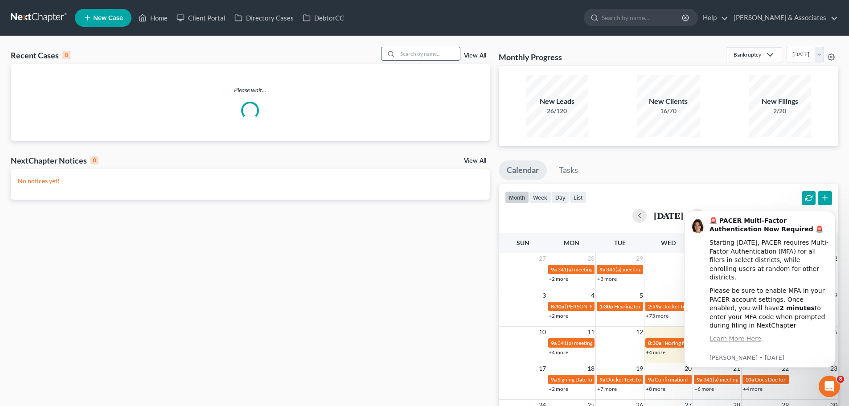 This screenshot has height=406, width=849. Describe the element at coordinates (593, 296) in the screenshot. I see `span: 4` at that location.